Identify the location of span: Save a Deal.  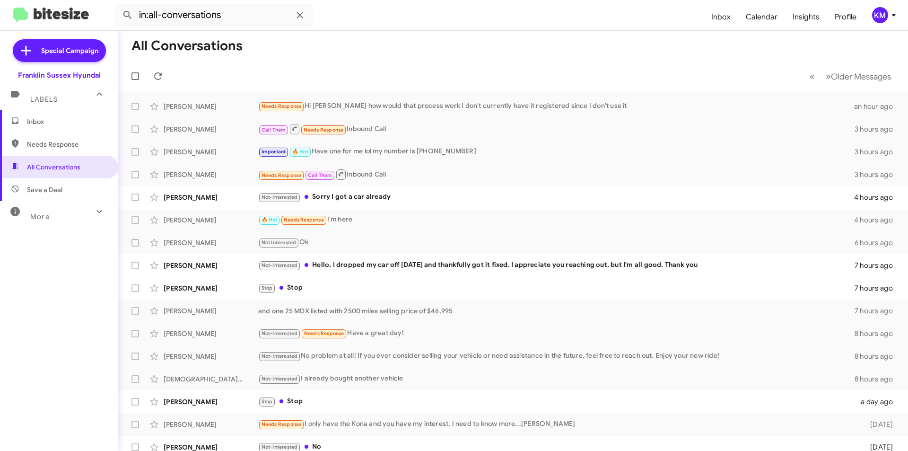
(44, 190).